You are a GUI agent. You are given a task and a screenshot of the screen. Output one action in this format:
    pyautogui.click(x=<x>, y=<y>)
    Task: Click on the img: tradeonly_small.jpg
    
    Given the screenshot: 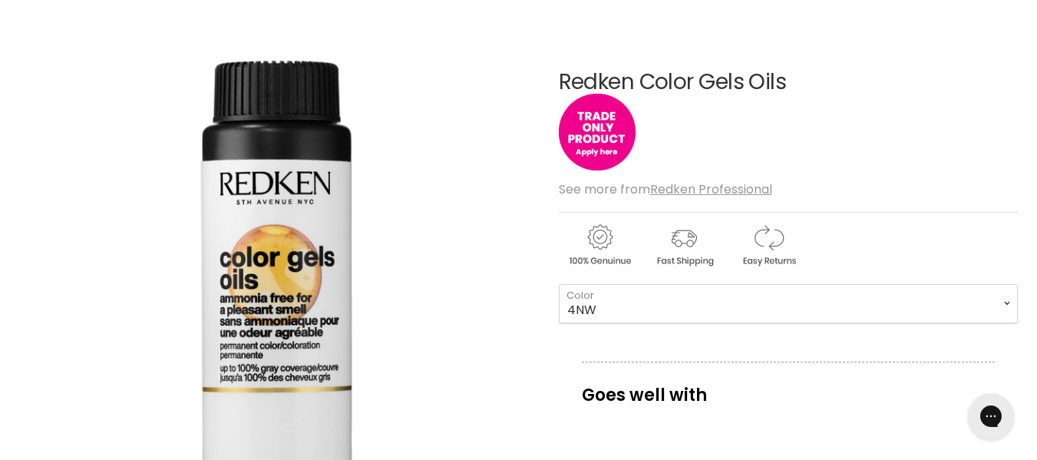 What is the action you would take?
    pyautogui.click(x=597, y=132)
    